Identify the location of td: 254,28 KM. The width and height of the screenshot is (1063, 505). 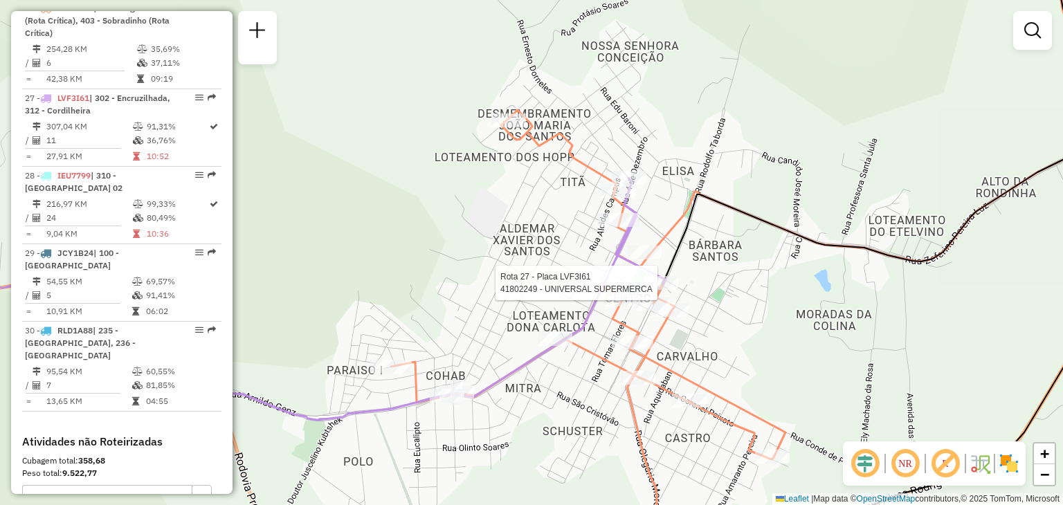
(91, 49).